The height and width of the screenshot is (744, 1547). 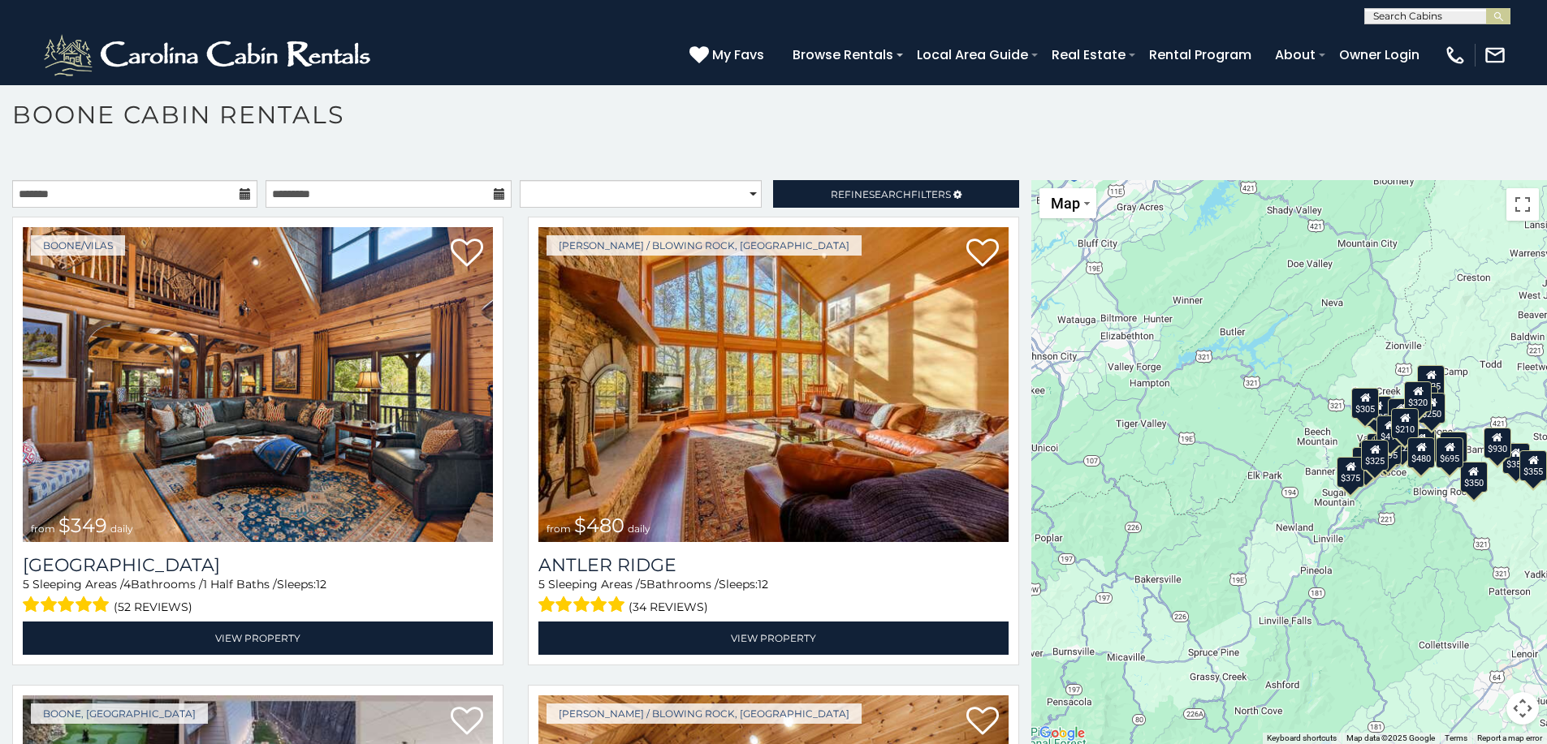 What do you see at coordinates (257, 385) in the screenshot?
I see `a: Diamond Creek Lodge from $349 daily` at bounding box center [257, 385].